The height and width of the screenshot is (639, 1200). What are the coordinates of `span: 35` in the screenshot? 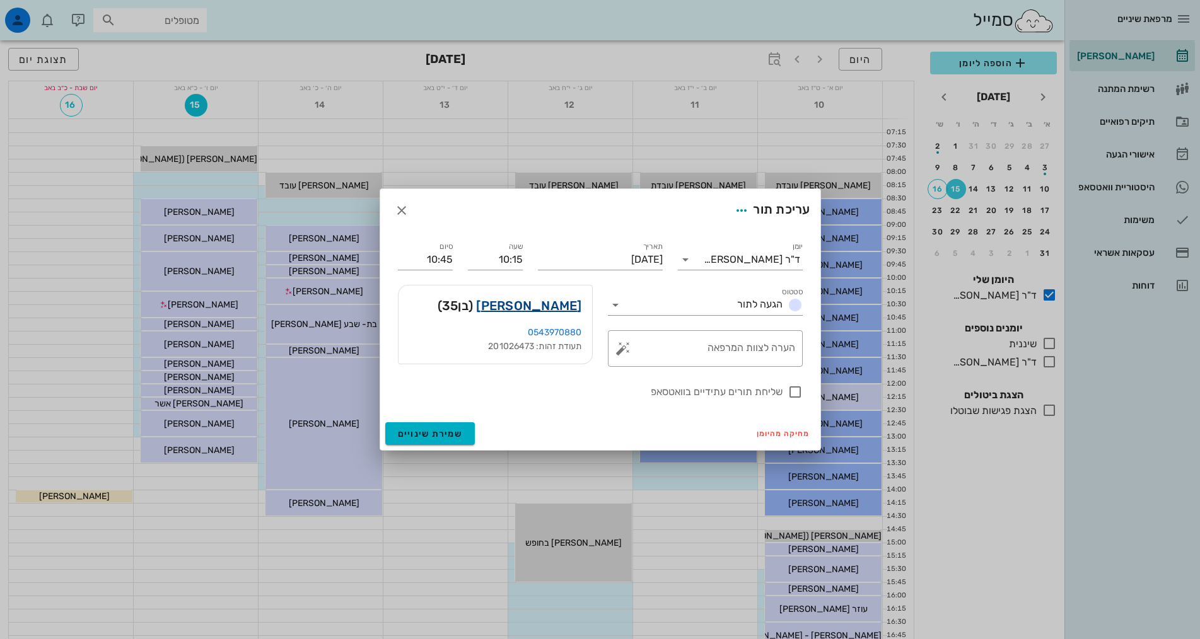 It's located at (450, 306).